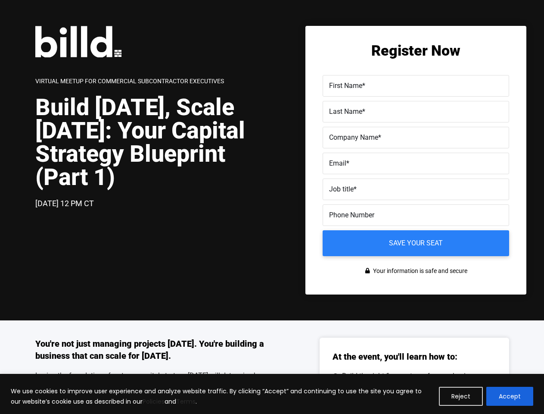 This screenshot has width=544, height=414. Describe the element at coordinates (416, 50) in the screenshot. I see `h2: Register Now` at that location.